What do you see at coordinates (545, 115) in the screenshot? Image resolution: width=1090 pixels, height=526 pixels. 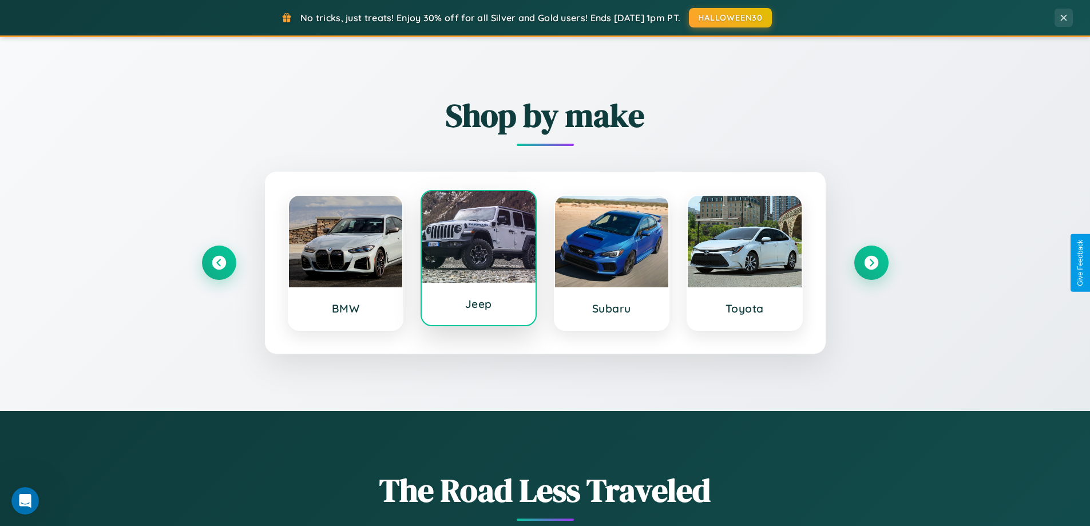 I see `h2: Shop by make` at bounding box center [545, 115].